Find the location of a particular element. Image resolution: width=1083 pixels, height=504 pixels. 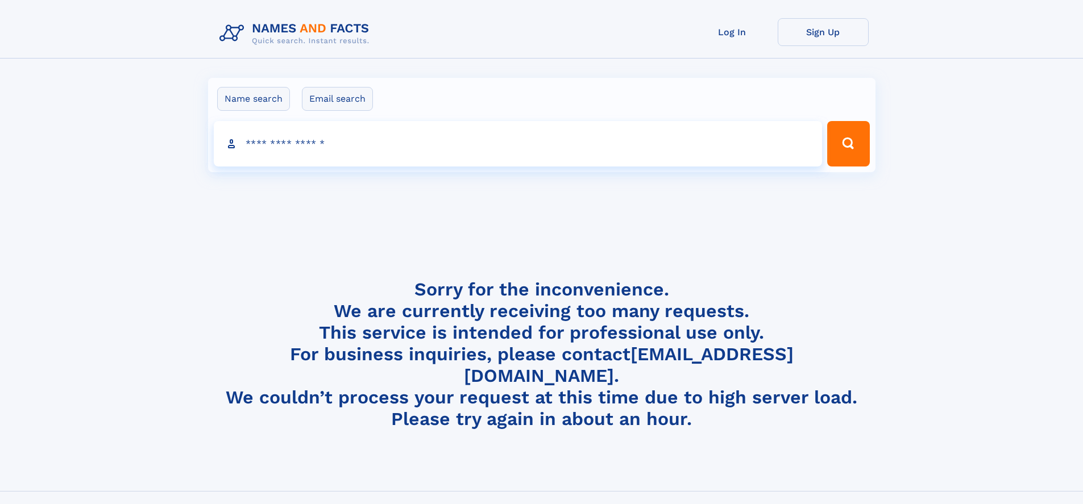

input: search input is located at coordinates (518, 144).